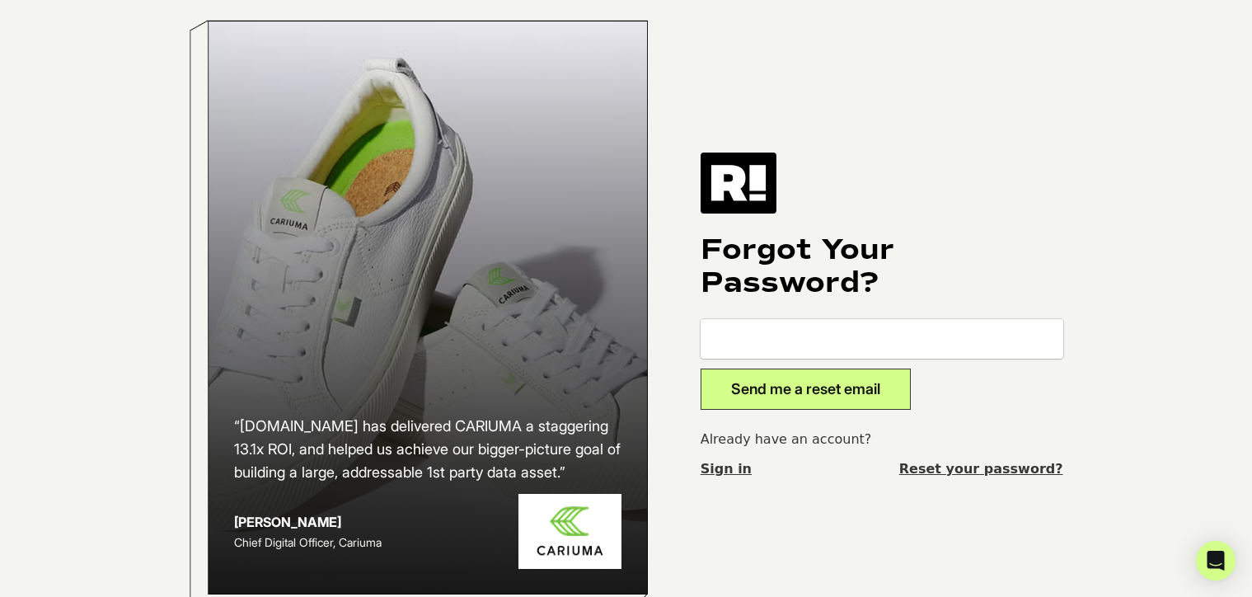 Image resolution: width=1252 pixels, height=597 pixels. What do you see at coordinates (307, 541) in the screenshot?
I see `span: Chief Digital Officer, Cariuma` at bounding box center [307, 541].